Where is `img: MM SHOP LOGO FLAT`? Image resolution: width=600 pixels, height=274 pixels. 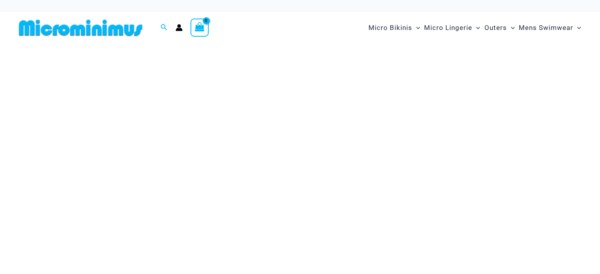
img: MM SHOP LOGO FLAT is located at coordinates (81, 28).